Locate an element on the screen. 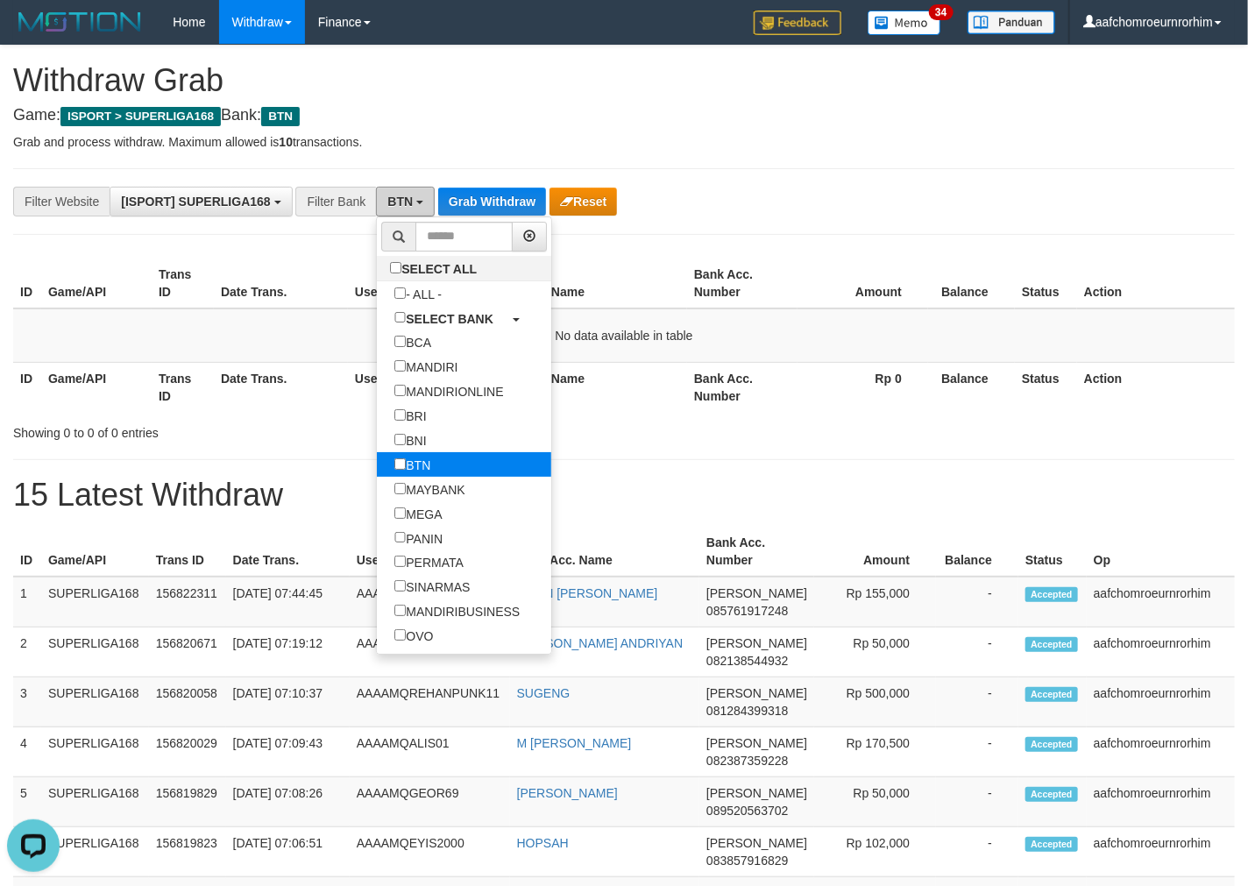 The height and width of the screenshot is (886, 1248). td: Rp 50,000 is located at coordinates (875, 802).